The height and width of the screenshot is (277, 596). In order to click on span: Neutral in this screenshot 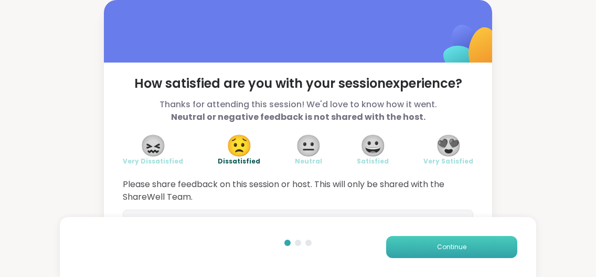, I will do `click(309, 161)`.